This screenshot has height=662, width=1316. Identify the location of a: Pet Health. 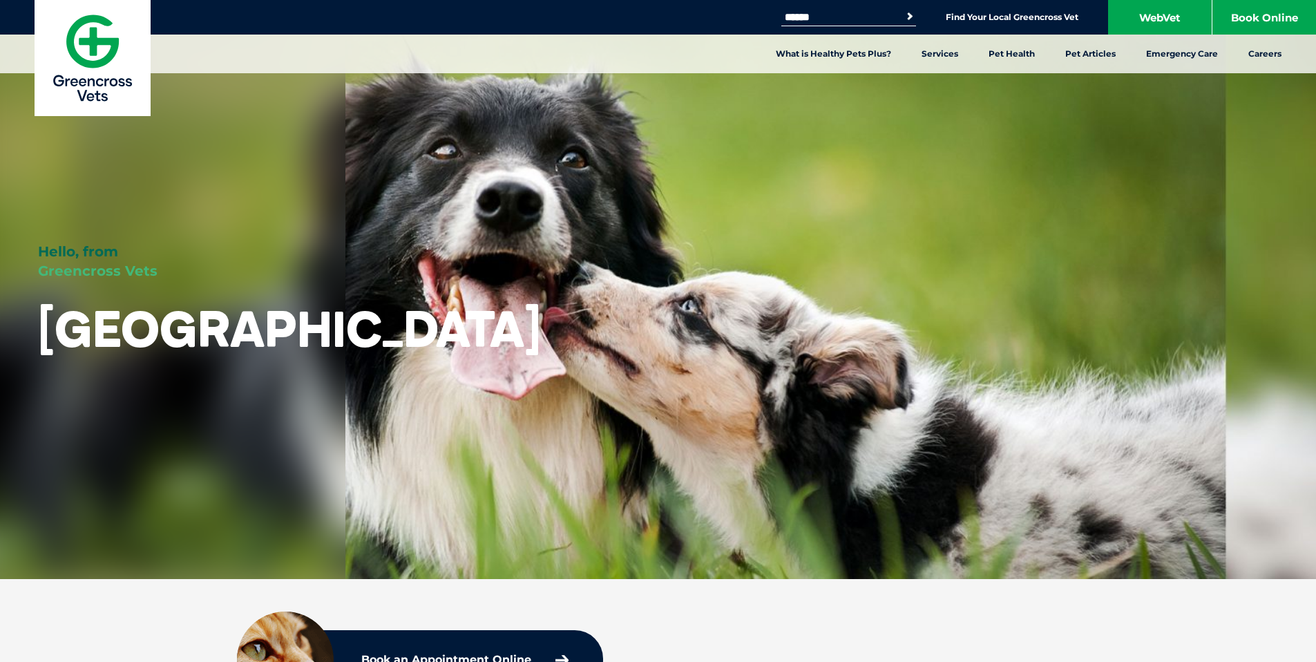
(1011, 54).